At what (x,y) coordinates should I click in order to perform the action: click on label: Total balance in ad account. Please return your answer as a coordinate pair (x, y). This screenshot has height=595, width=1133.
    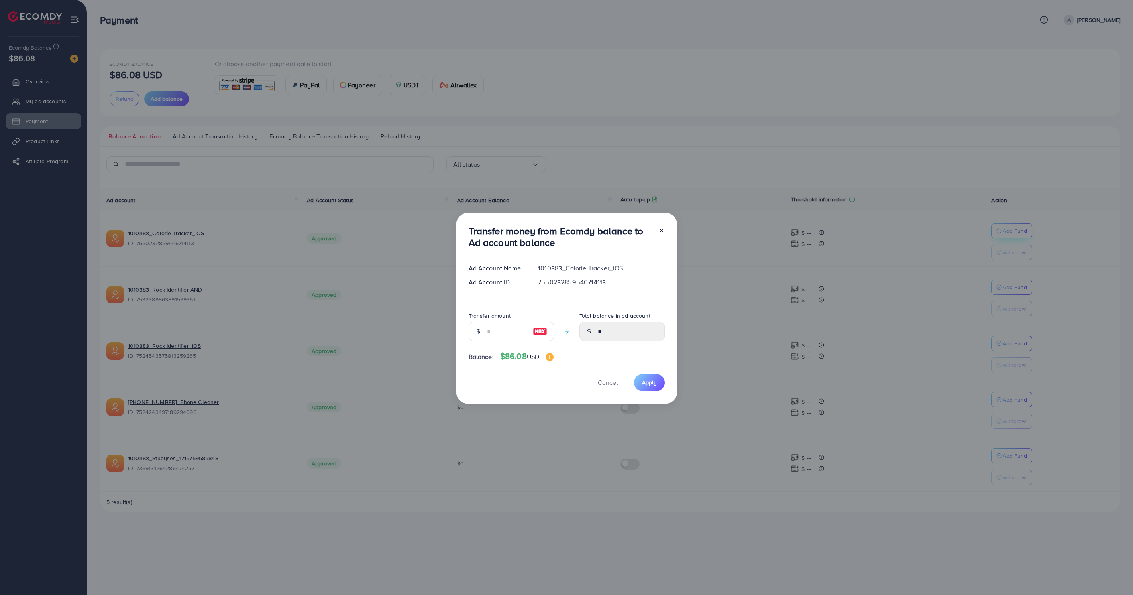
    Looking at the image, I should click on (615, 316).